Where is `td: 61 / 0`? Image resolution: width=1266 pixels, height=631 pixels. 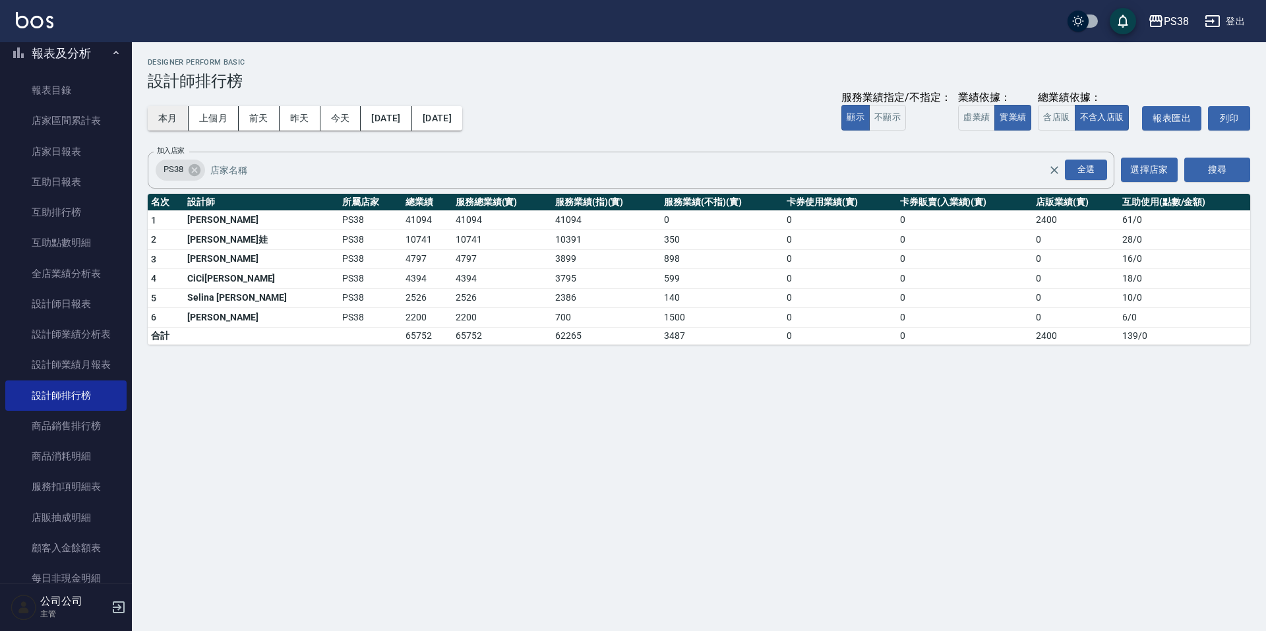 td: 61 / 0 is located at coordinates (1184, 220).